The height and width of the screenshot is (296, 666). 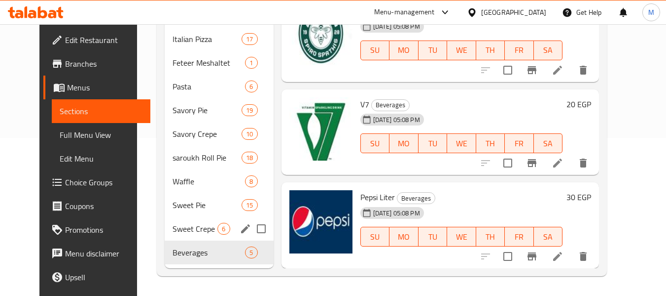 I want to click on span: V7, so click(x=365, y=104).